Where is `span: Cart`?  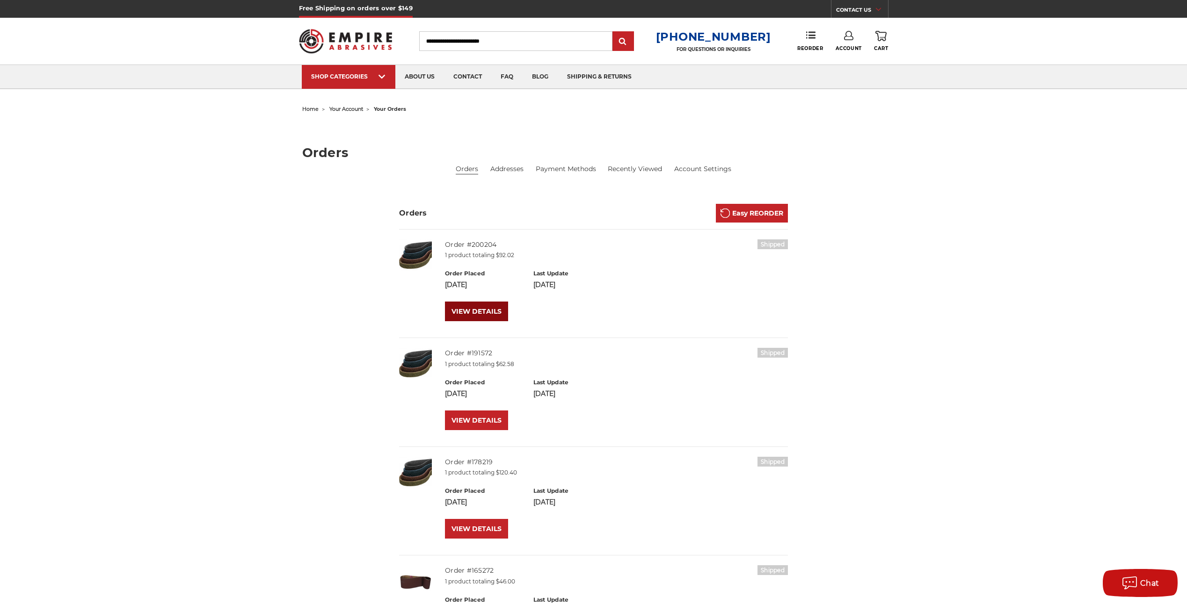
span: Cart is located at coordinates (881, 48).